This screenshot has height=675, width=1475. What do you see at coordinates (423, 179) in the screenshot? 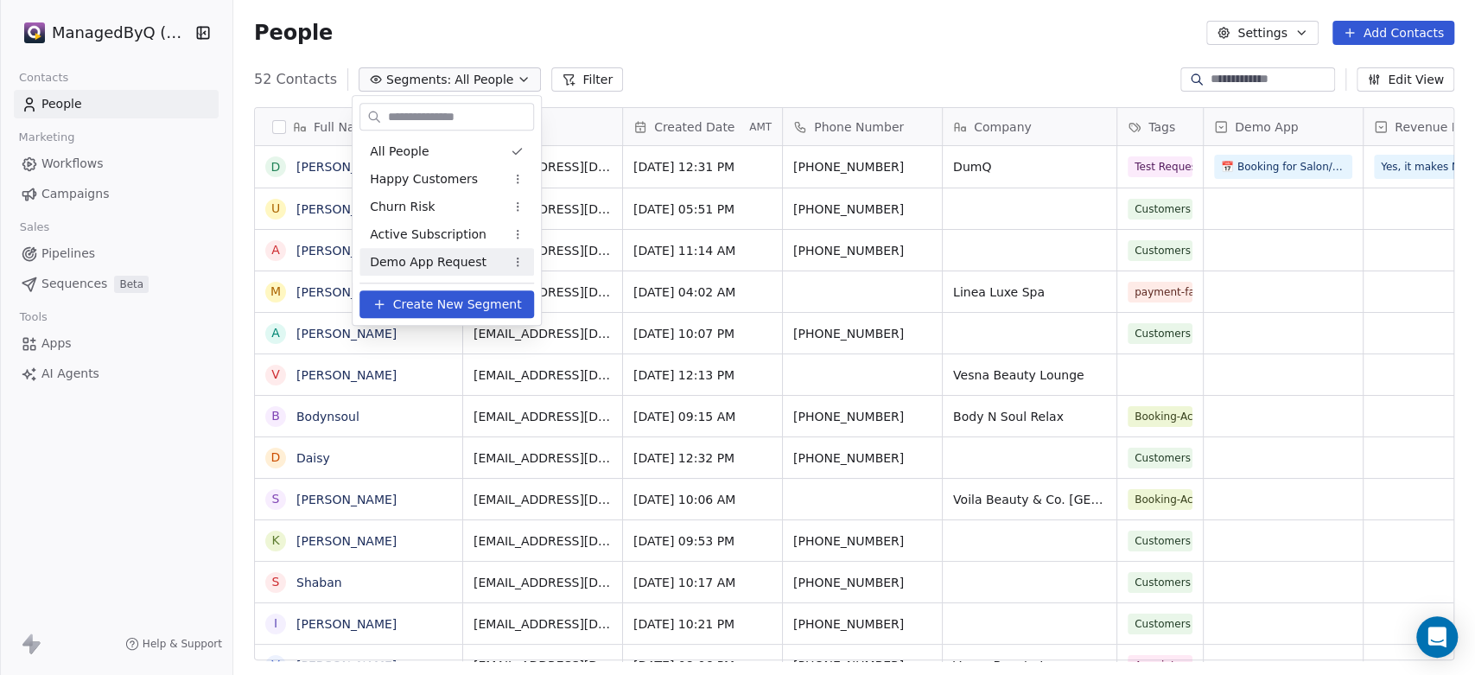
I see `span: Happy Customers` at bounding box center [423, 179].